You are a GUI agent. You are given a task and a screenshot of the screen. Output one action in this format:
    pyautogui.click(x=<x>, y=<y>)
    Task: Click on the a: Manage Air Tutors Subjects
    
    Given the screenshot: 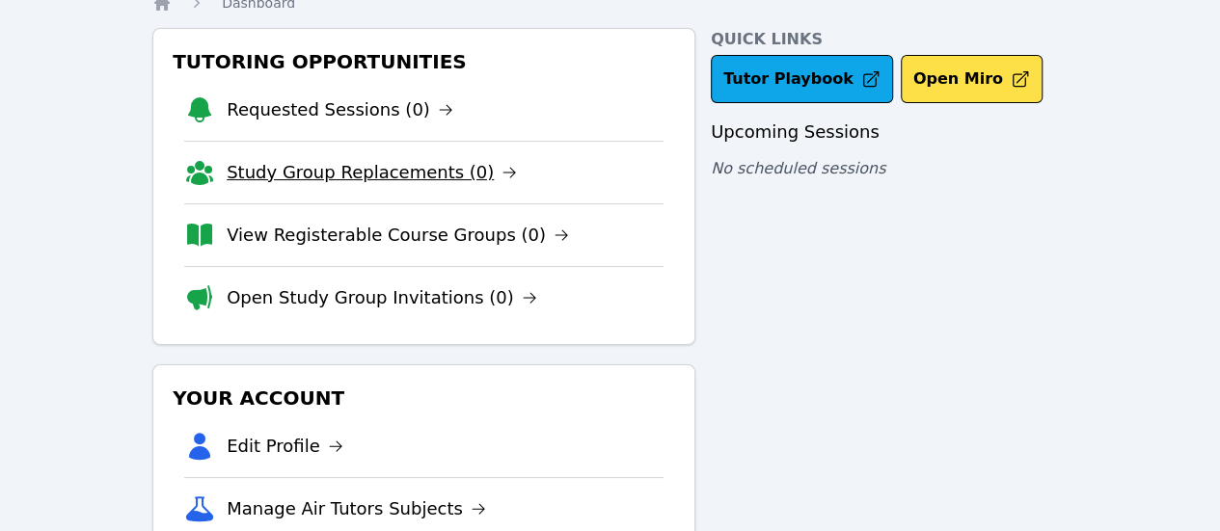 What is the action you would take?
    pyautogui.click(x=356, y=509)
    